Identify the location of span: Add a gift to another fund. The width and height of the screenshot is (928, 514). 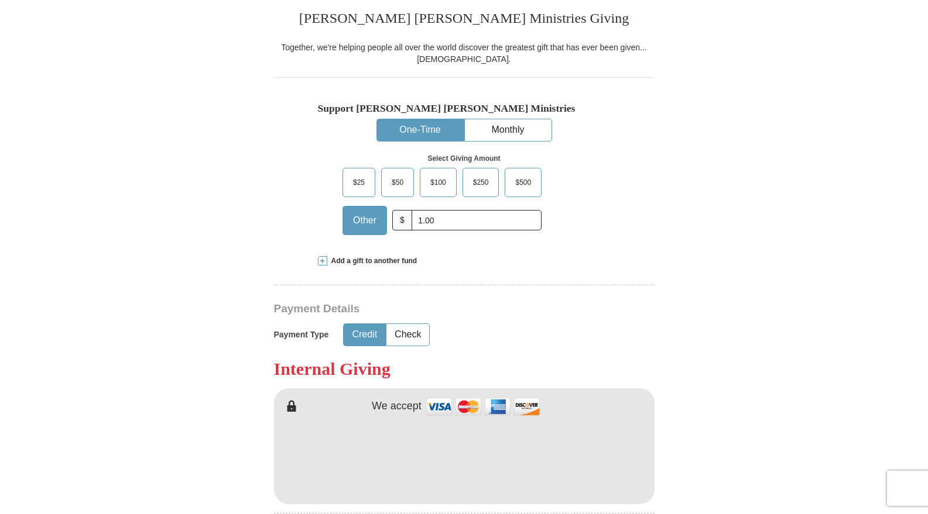
(372, 261).